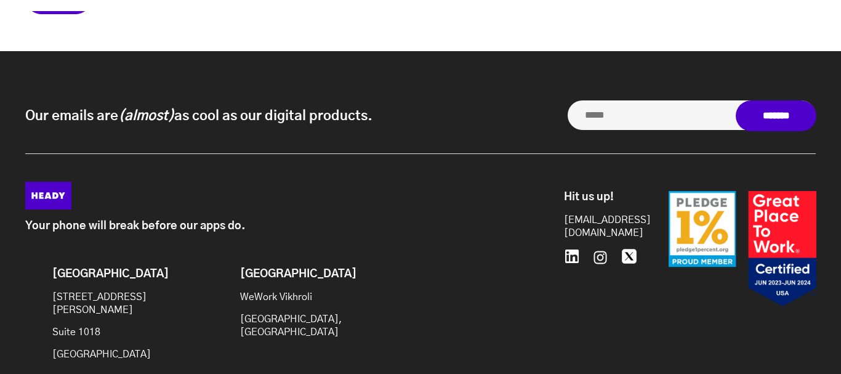 The width and height of the screenshot is (841, 374). I want to click on i: (almost), so click(146, 116).